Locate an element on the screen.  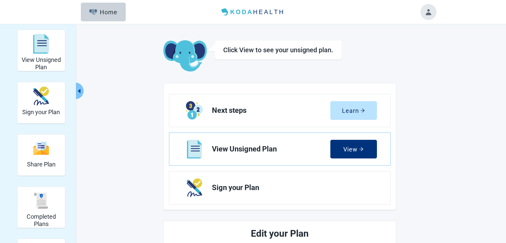
button: Learnarrow-right is located at coordinates (354, 111).